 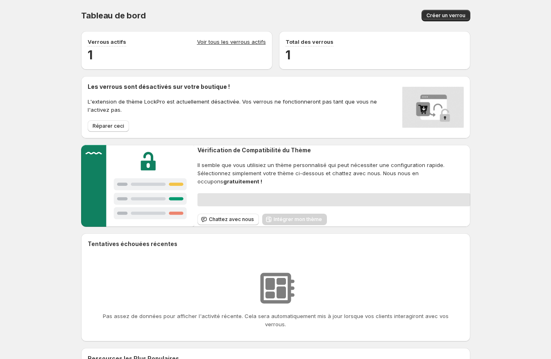 I want to click on span: Chattez avec nous, so click(x=231, y=219).